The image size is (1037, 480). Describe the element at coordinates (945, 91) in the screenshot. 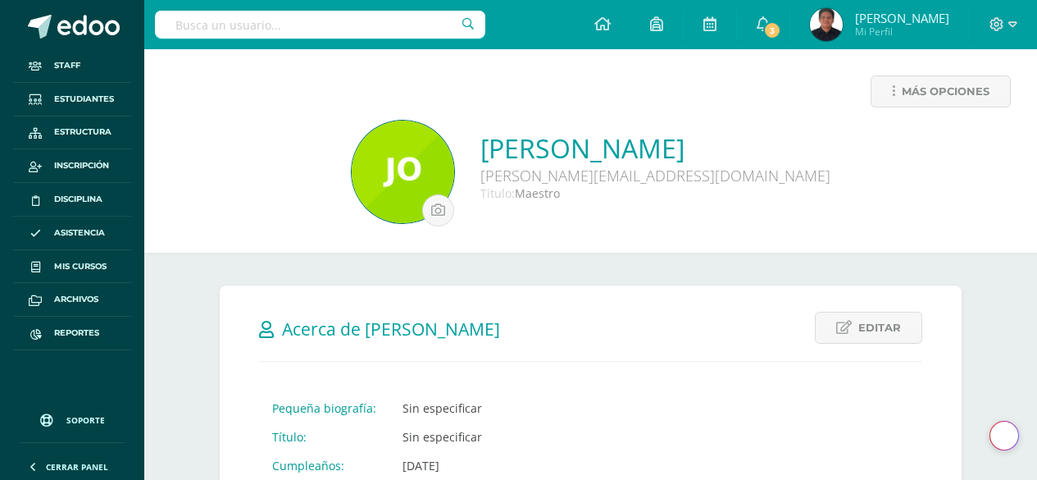

I see `span: Más opciones` at that location.